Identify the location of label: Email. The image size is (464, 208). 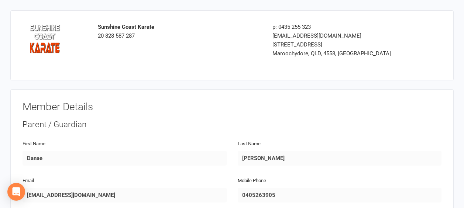
(28, 181).